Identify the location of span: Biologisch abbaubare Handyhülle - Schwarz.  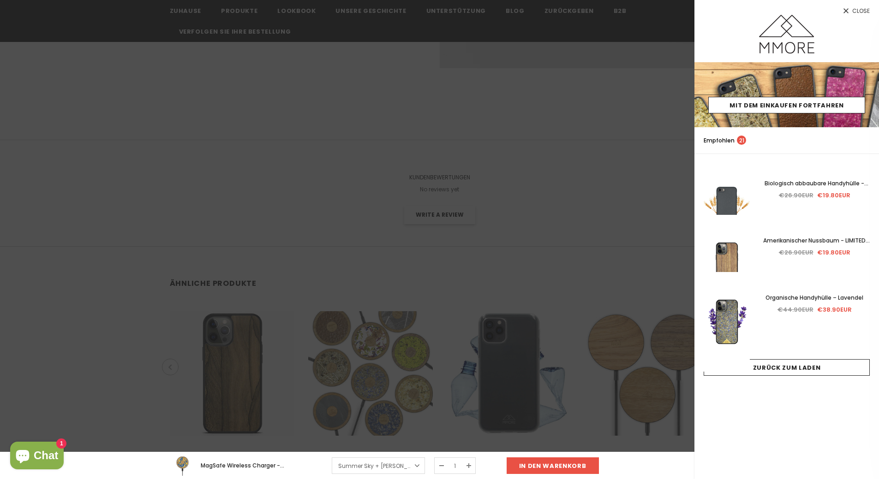
(816, 188).